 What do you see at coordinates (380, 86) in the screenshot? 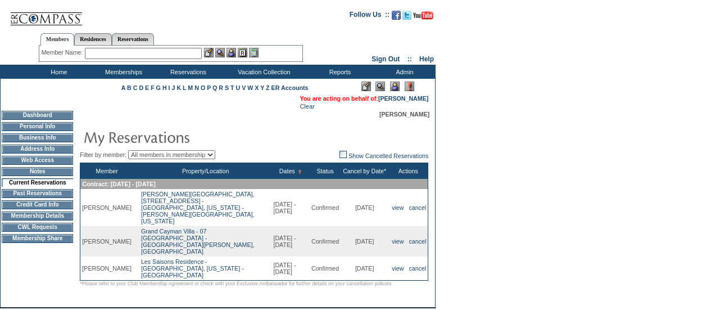
I see `img: View Mode` at bounding box center [380, 86].